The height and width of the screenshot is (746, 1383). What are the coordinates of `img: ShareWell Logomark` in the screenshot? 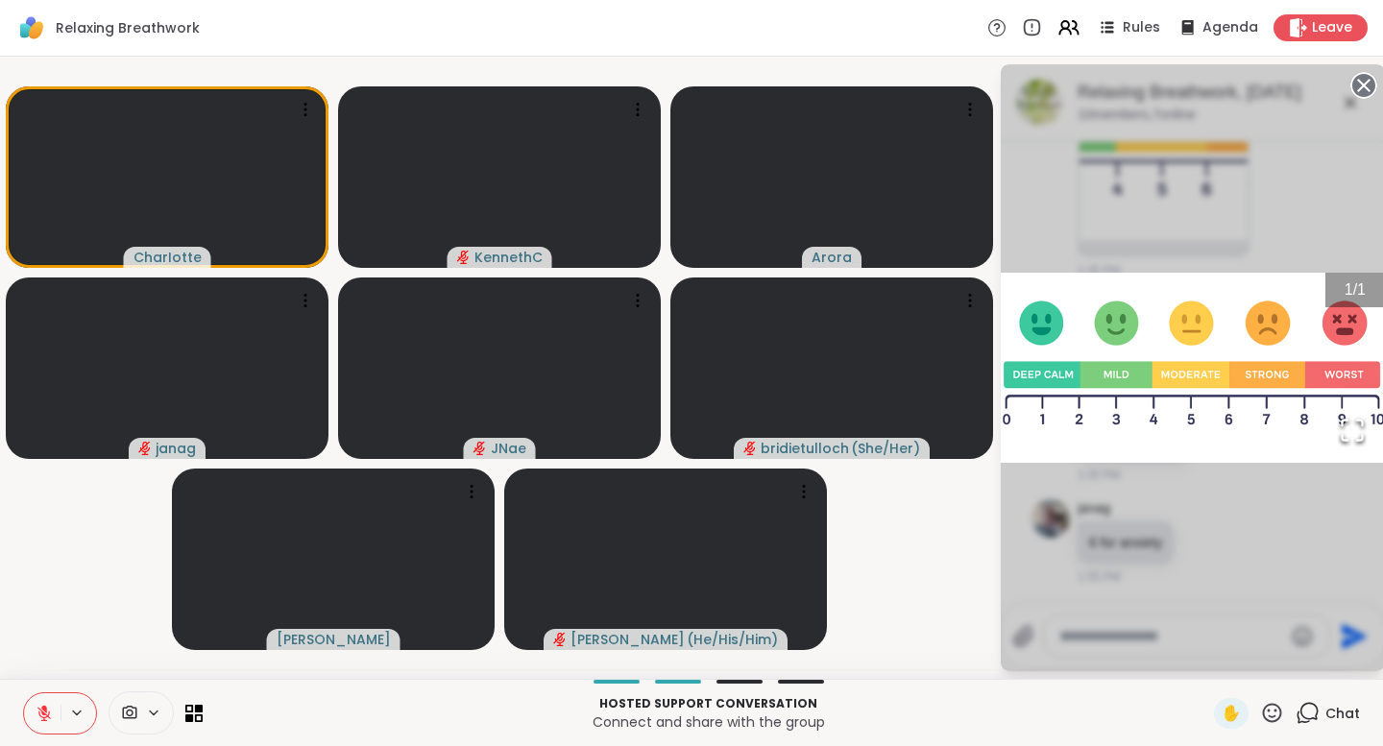 It's located at (32, 28).